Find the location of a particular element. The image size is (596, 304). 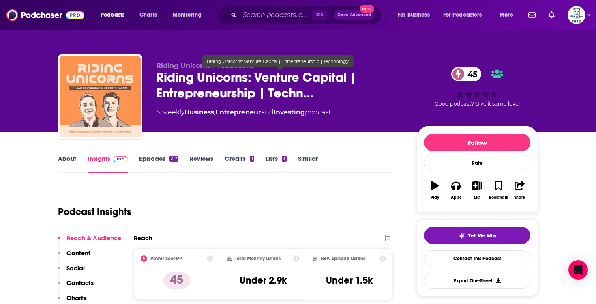

h2: Power Score™ is located at coordinates (166, 258).